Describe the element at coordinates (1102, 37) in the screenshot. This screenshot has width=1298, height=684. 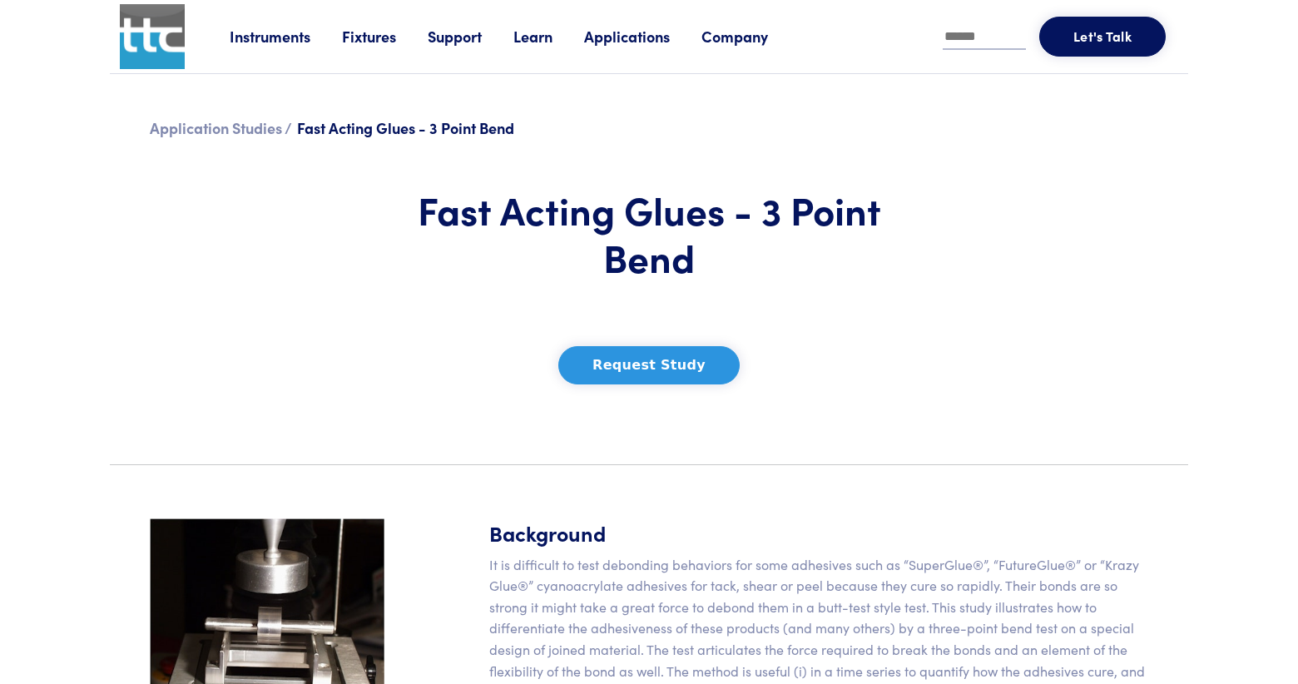
I see `button: Let's Talk` at that location.